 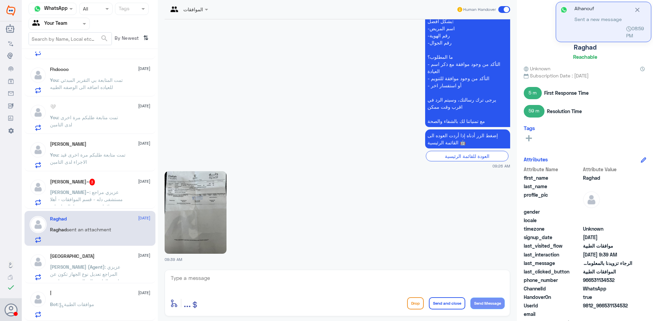 I want to click on span: search, so click(x=104, y=38).